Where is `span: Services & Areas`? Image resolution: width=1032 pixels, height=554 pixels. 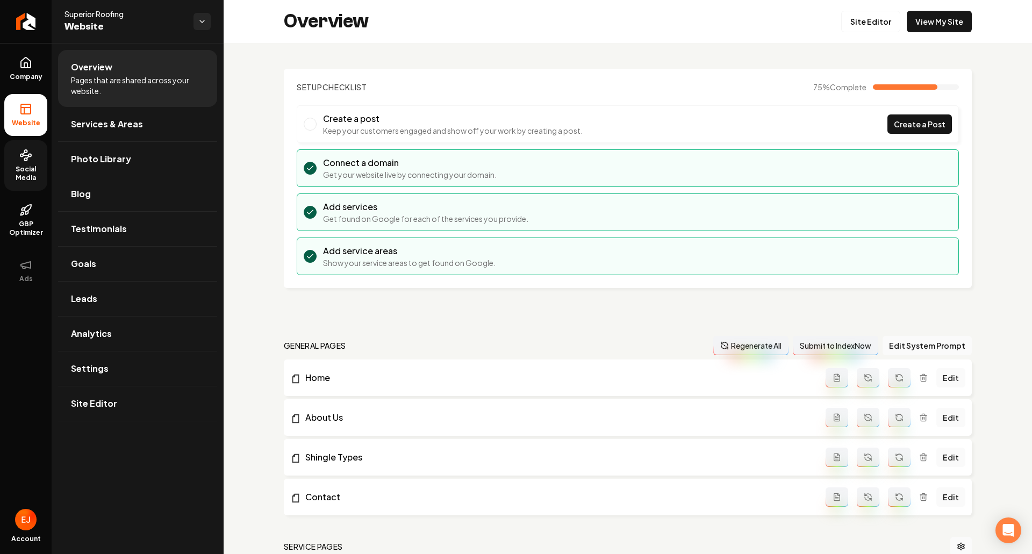 span: Services & Areas is located at coordinates (107, 124).